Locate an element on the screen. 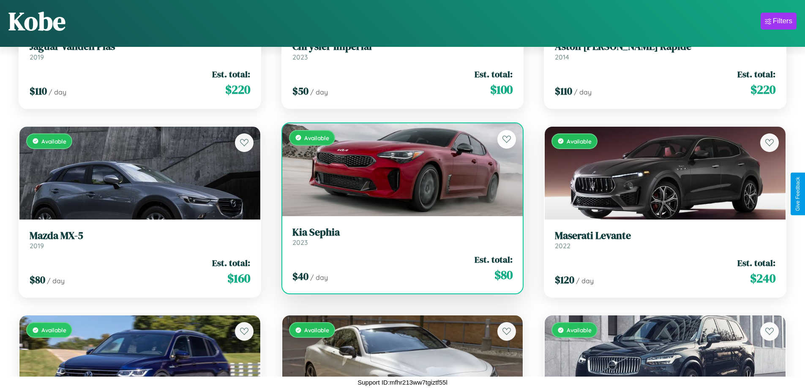 The height and width of the screenshot is (388, 805). span: 2022 is located at coordinates (562, 246).